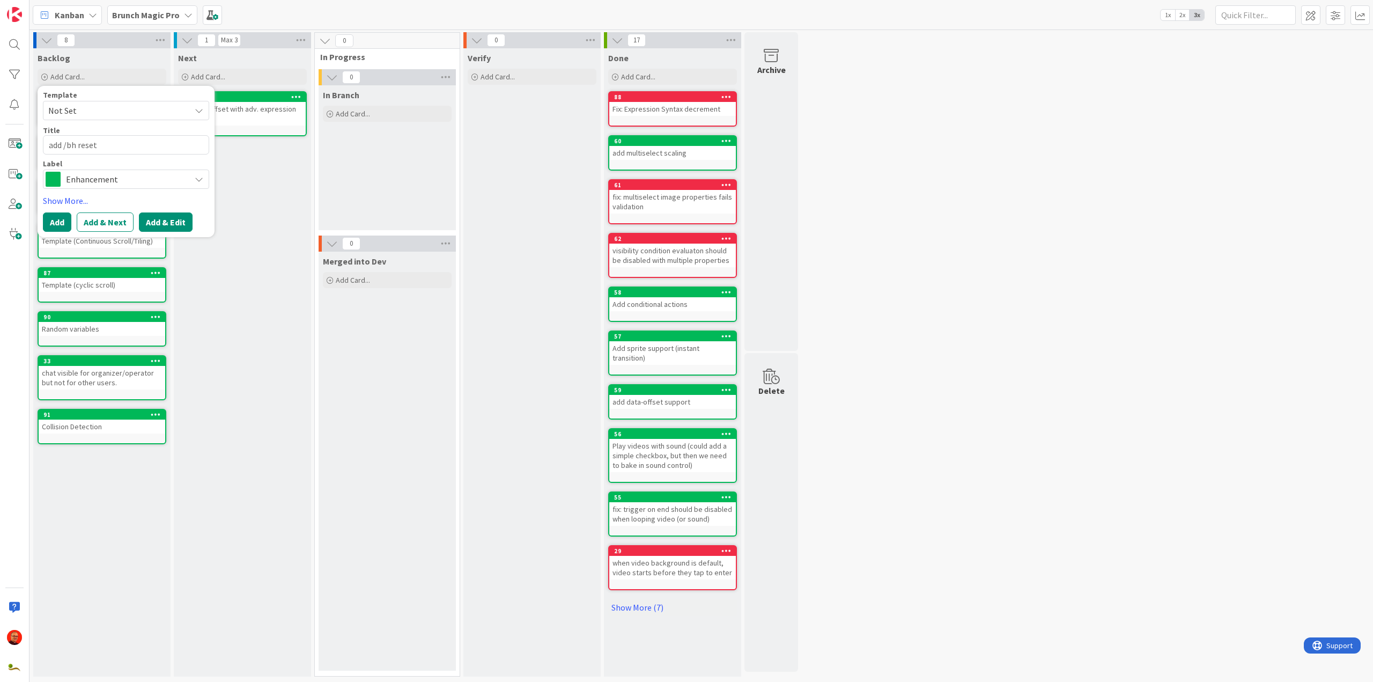  I want to click on div: Max 3, so click(229, 40).